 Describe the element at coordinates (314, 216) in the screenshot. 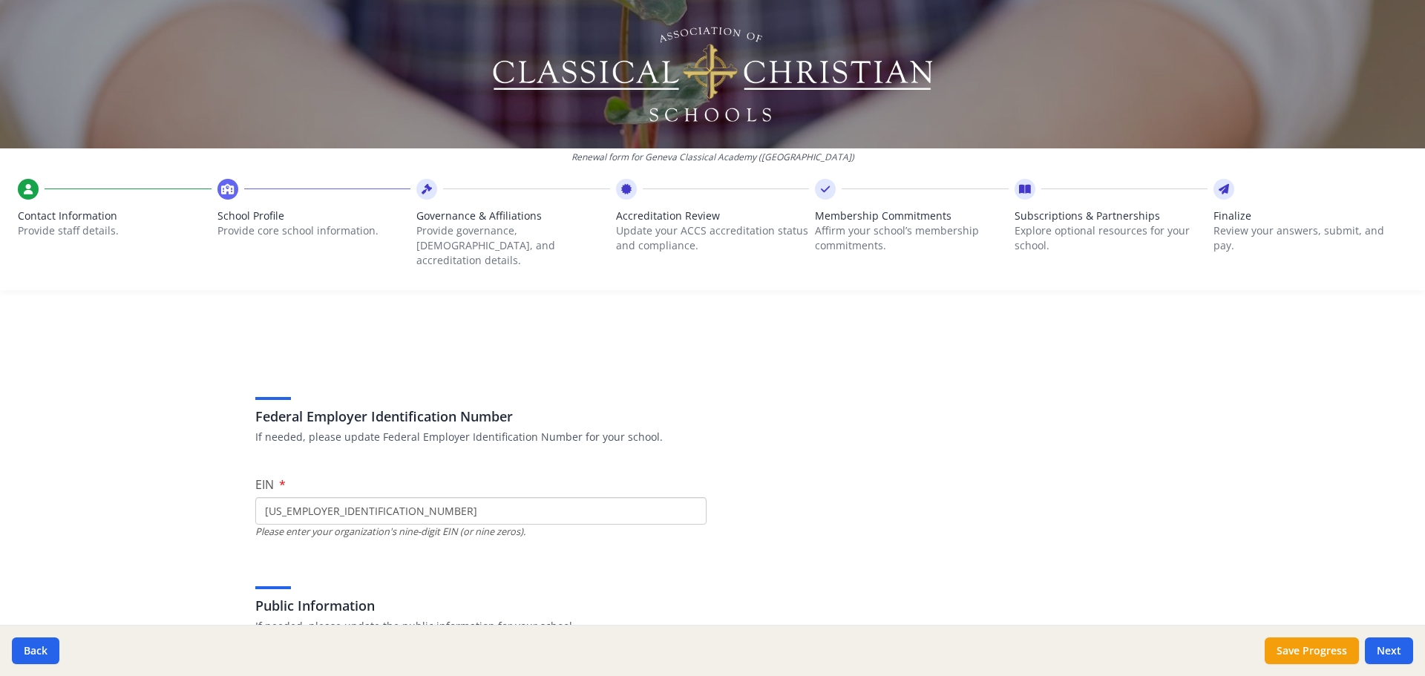

I see `span: School Profile` at that location.